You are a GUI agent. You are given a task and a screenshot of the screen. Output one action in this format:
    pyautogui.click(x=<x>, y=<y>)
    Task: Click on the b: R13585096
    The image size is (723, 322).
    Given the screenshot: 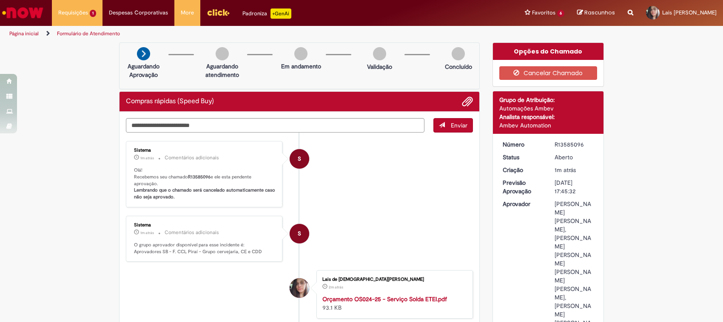 What is the action you would take?
    pyautogui.click(x=199, y=177)
    